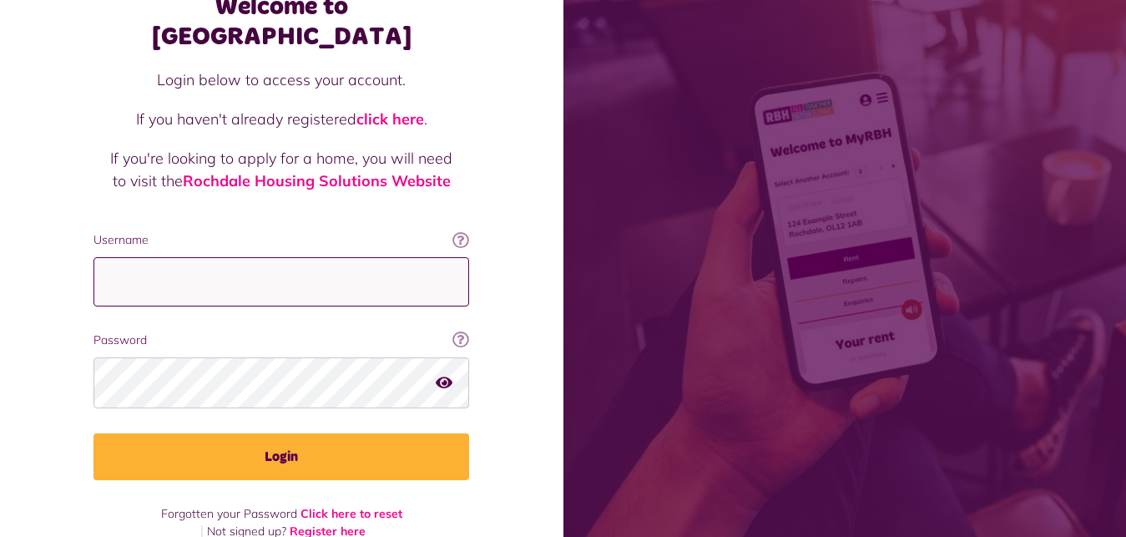 This screenshot has width=1126, height=537. What do you see at coordinates (281, 119) in the screenshot?
I see `p: If you haven't already registered .` at bounding box center [281, 119].